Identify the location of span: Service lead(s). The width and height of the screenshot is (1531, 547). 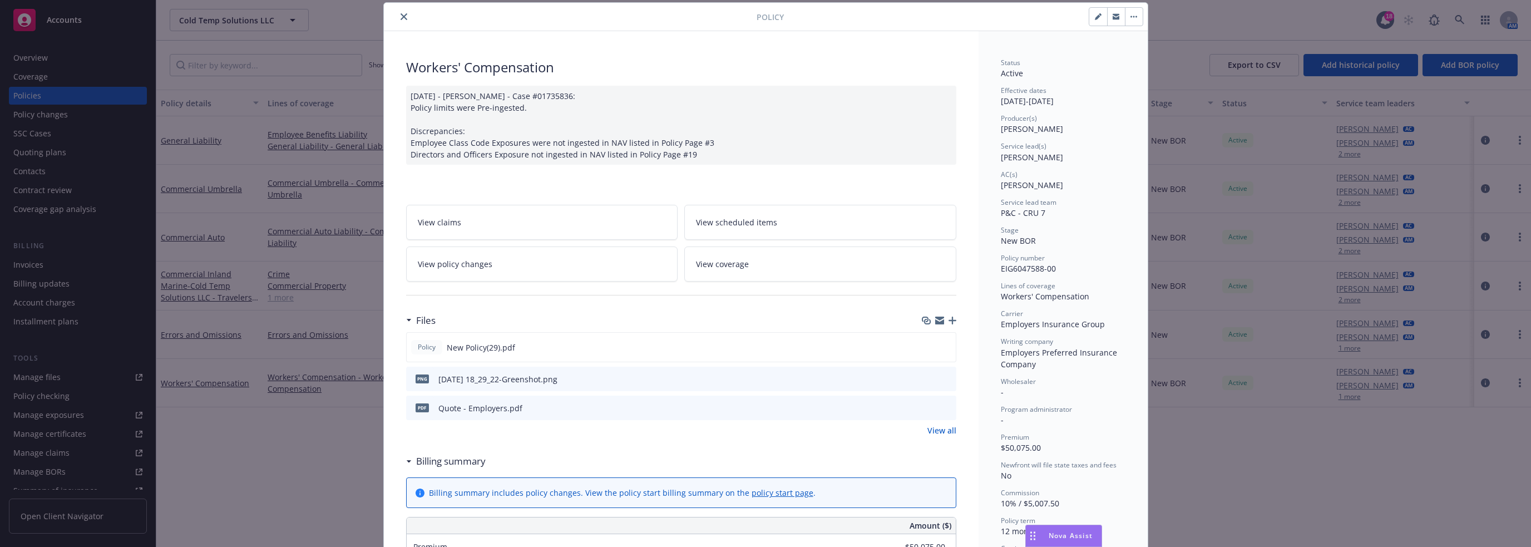
(1024, 146).